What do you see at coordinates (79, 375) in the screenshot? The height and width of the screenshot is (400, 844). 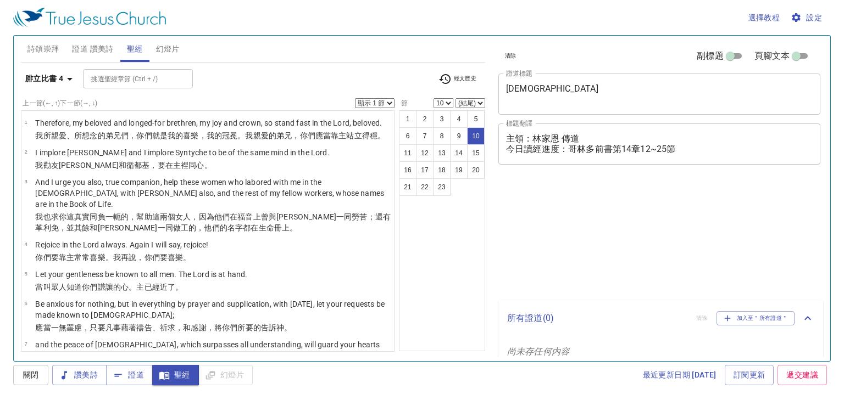 I see `button: 讚美詩` at bounding box center [79, 375].